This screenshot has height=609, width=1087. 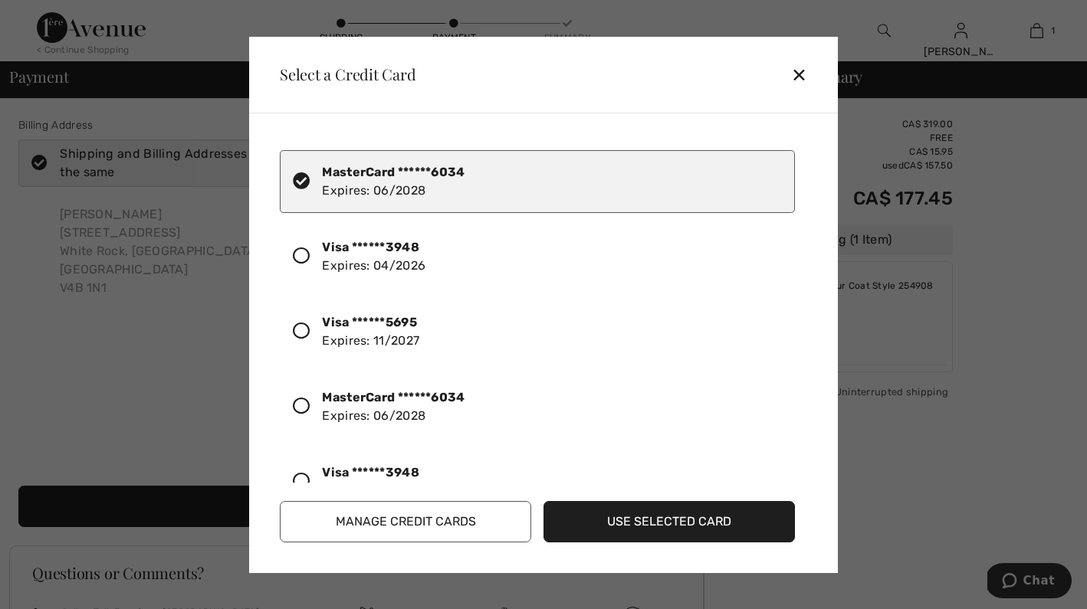 What do you see at coordinates (406, 522) in the screenshot?
I see `button: Manage Credit Cards` at bounding box center [406, 522].